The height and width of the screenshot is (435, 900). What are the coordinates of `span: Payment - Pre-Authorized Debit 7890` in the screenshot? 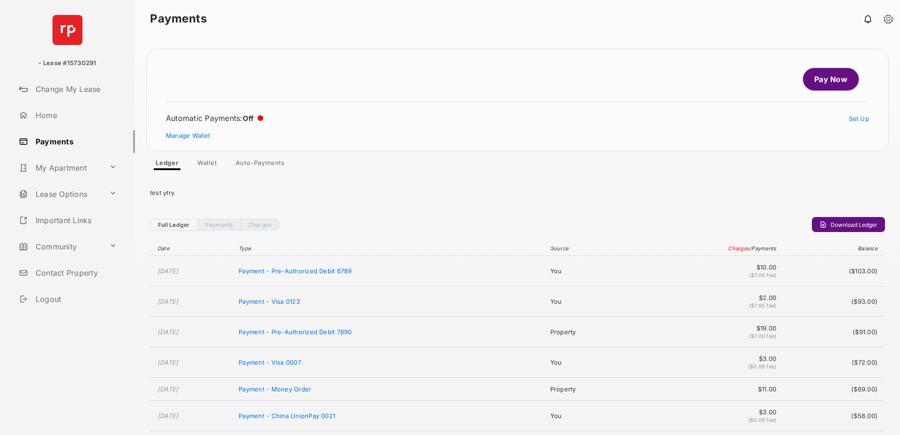 It's located at (295, 332).